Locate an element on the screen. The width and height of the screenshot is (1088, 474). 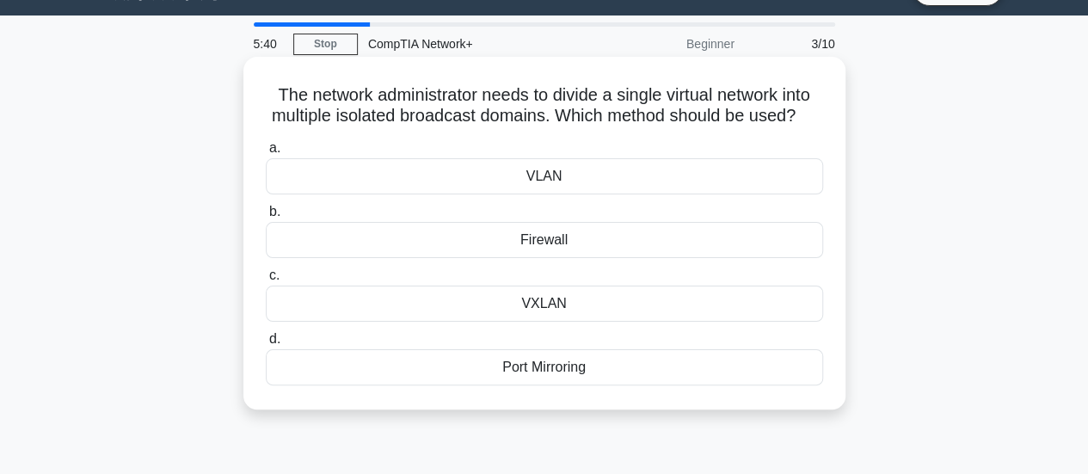
span: c. is located at coordinates (274, 274).